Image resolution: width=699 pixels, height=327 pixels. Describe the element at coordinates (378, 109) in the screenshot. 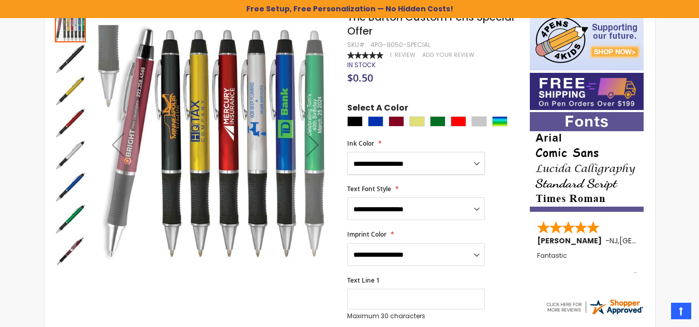

I see `span: Select A Color` at that location.